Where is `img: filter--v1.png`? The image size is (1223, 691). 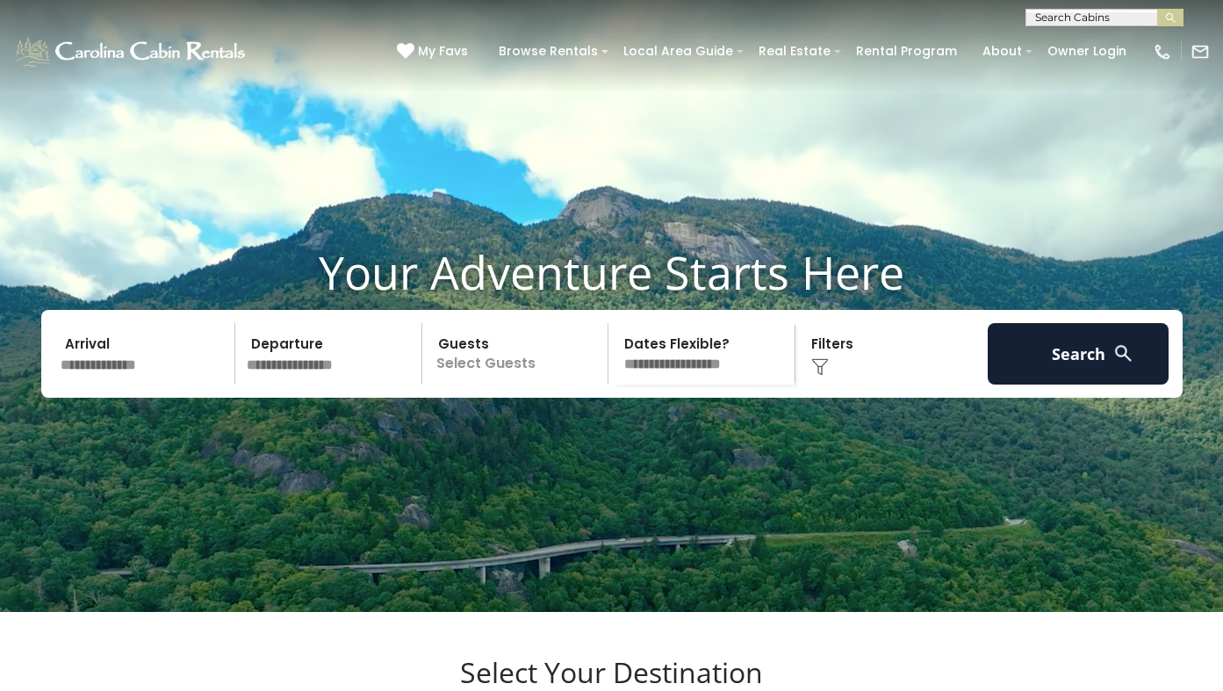 img: filter--v1.png is located at coordinates (820, 367).